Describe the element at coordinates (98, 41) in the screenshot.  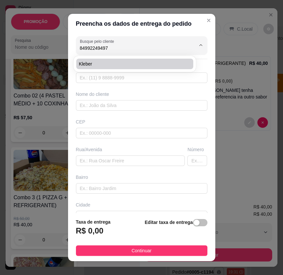
I see `label: Busque pelo cliente` at that location.